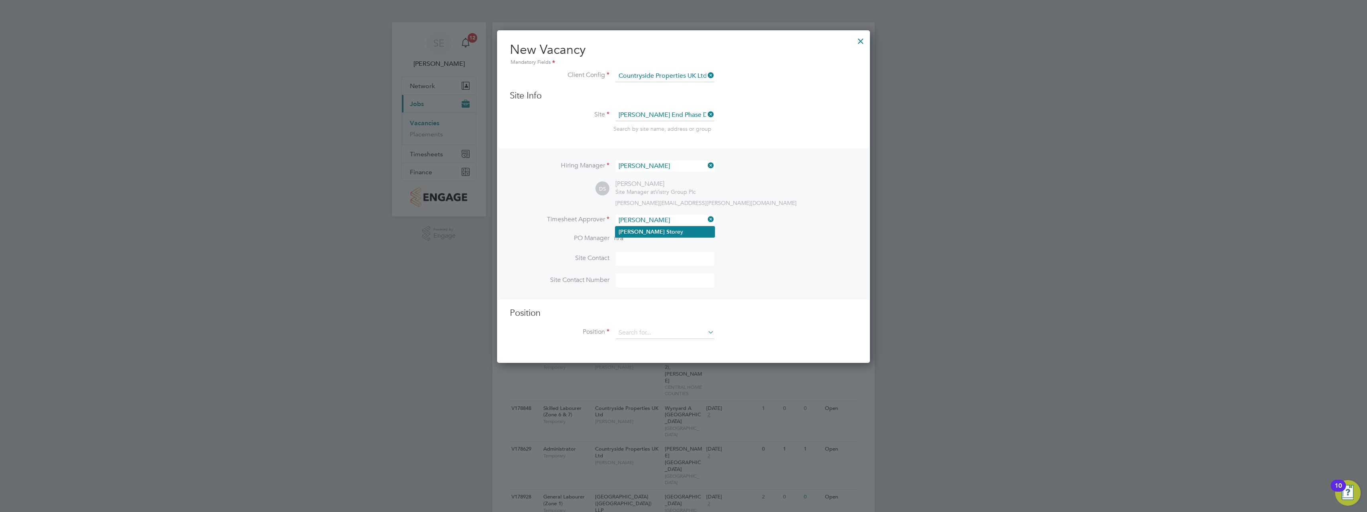 This screenshot has width=1367, height=512. I want to click on div: 10, so click(1339, 490).